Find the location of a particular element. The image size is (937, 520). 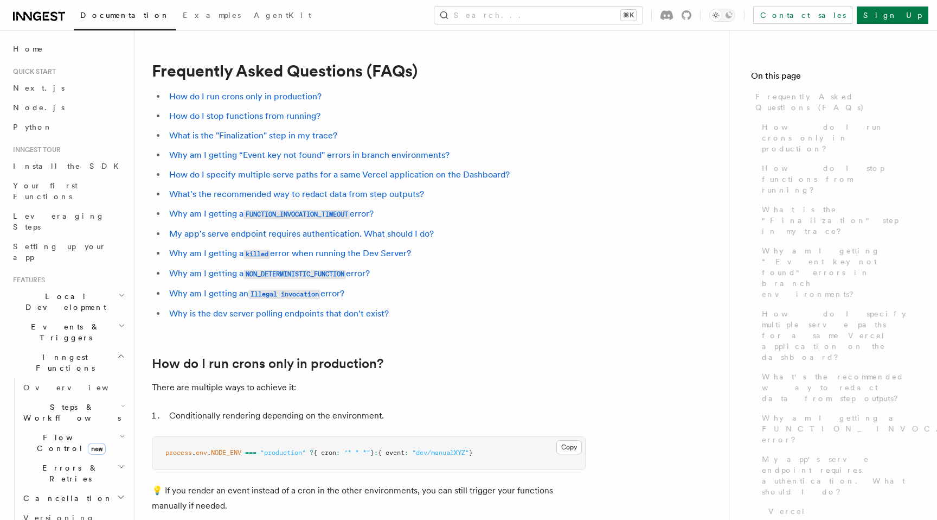

span: Documentation is located at coordinates (125, 15).